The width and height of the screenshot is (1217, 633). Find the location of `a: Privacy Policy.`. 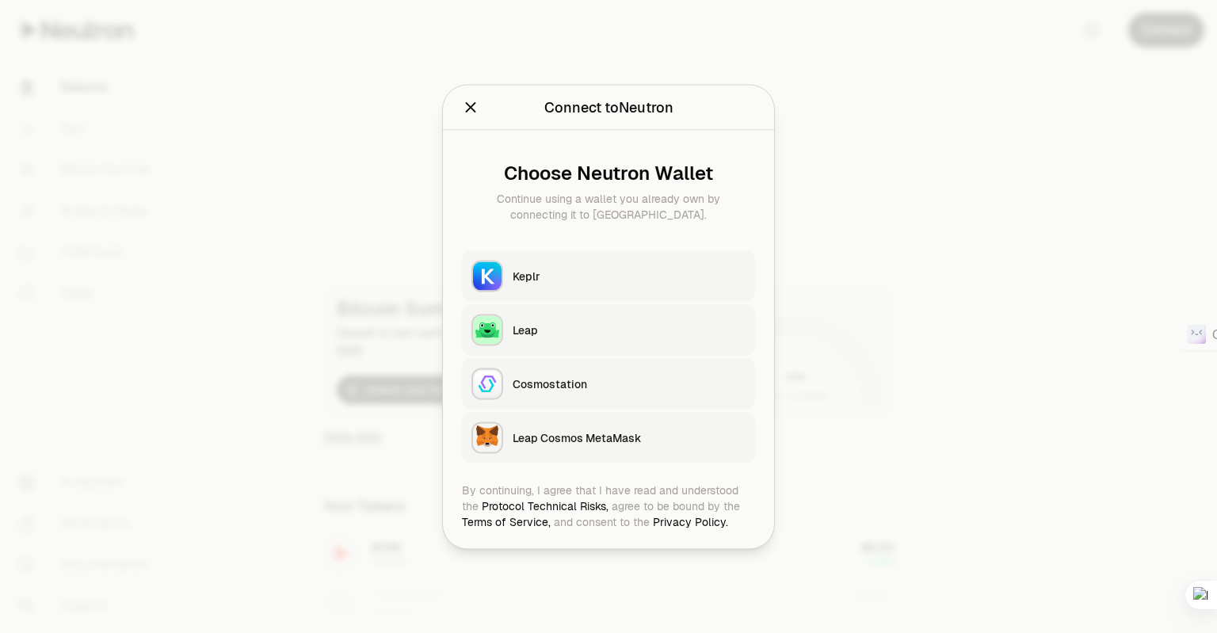

a: Privacy Policy. is located at coordinates (690, 522).